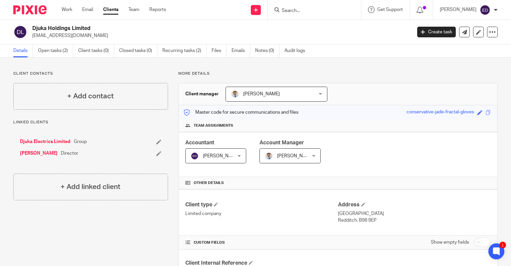 This screenshot has height=266, width=511. I want to click on a: Details, so click(23, 51).